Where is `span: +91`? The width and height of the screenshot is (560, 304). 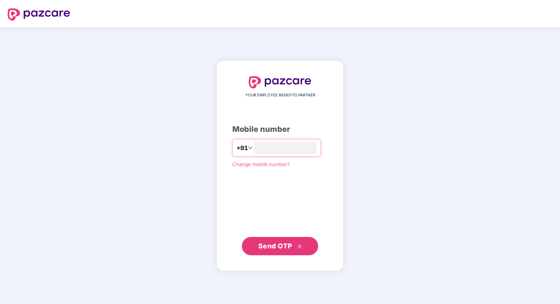 span: +91 is located at coordinates (242, 148).